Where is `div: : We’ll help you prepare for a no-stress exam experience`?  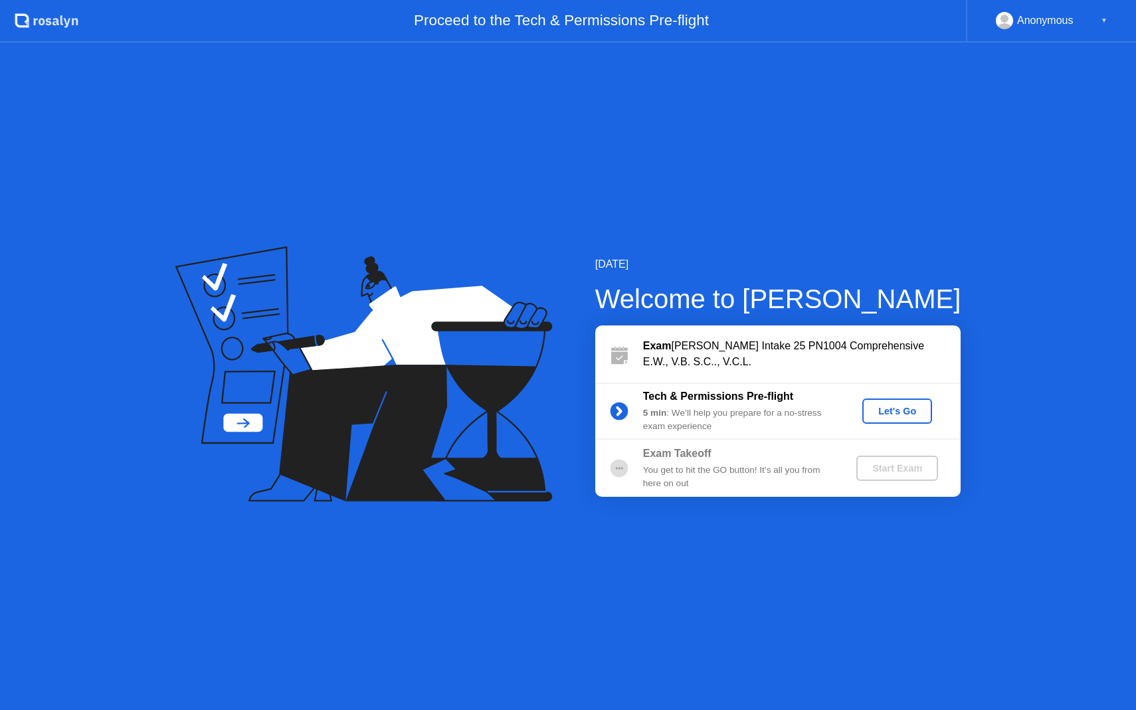 div: : We’ll help you prepare for a no-stress exam experience is located at coordinates (739, 420).